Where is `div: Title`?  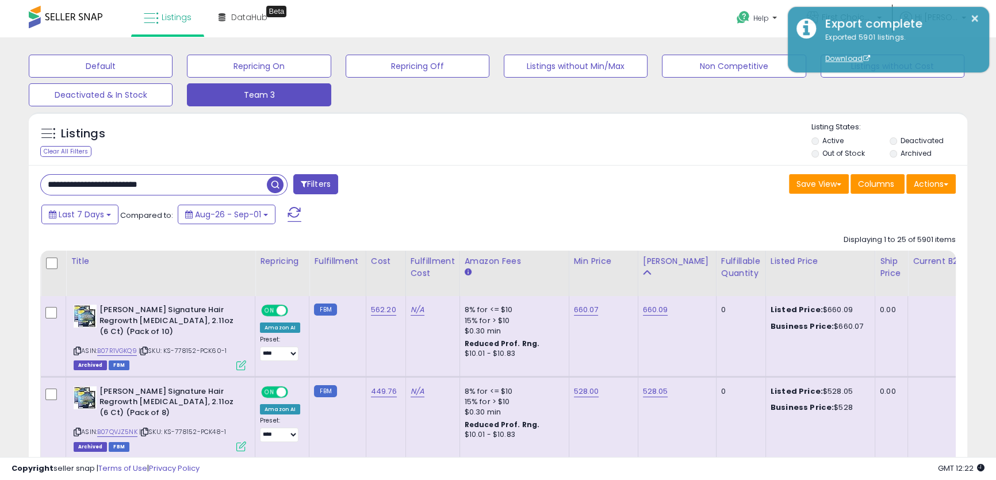 div: Title is located at coordinates (160, 261).